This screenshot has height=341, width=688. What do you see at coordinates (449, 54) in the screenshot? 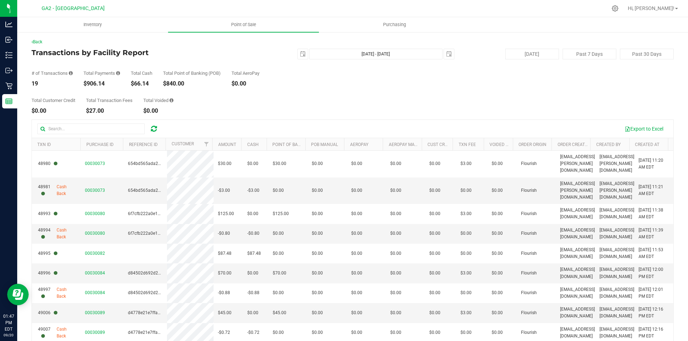
I see `span: select` at bounding box center [449, 54].